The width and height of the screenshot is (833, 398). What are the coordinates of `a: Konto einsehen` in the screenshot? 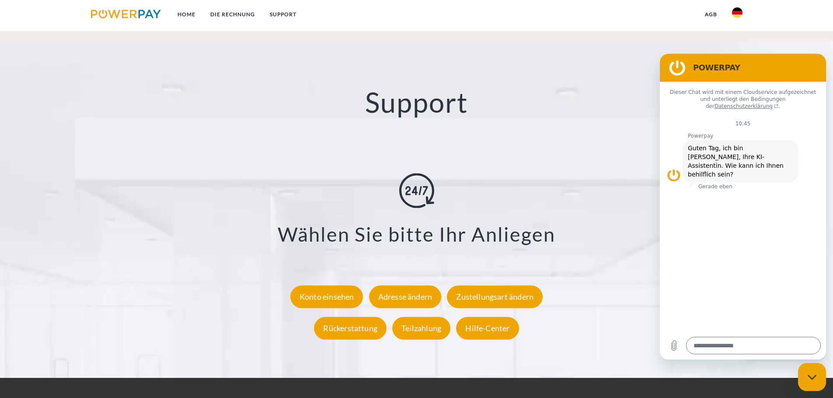 It's located at (327, 297).